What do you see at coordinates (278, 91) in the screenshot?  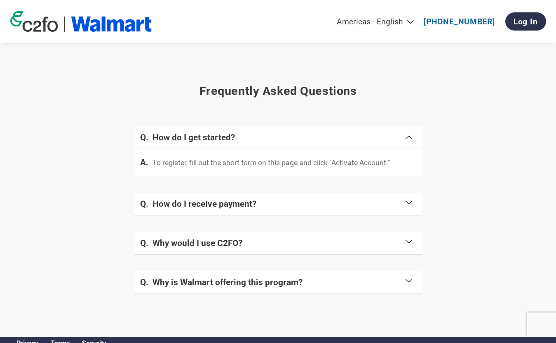 I see `h3: Frequently asked questions` at bounding box center [278, 91].